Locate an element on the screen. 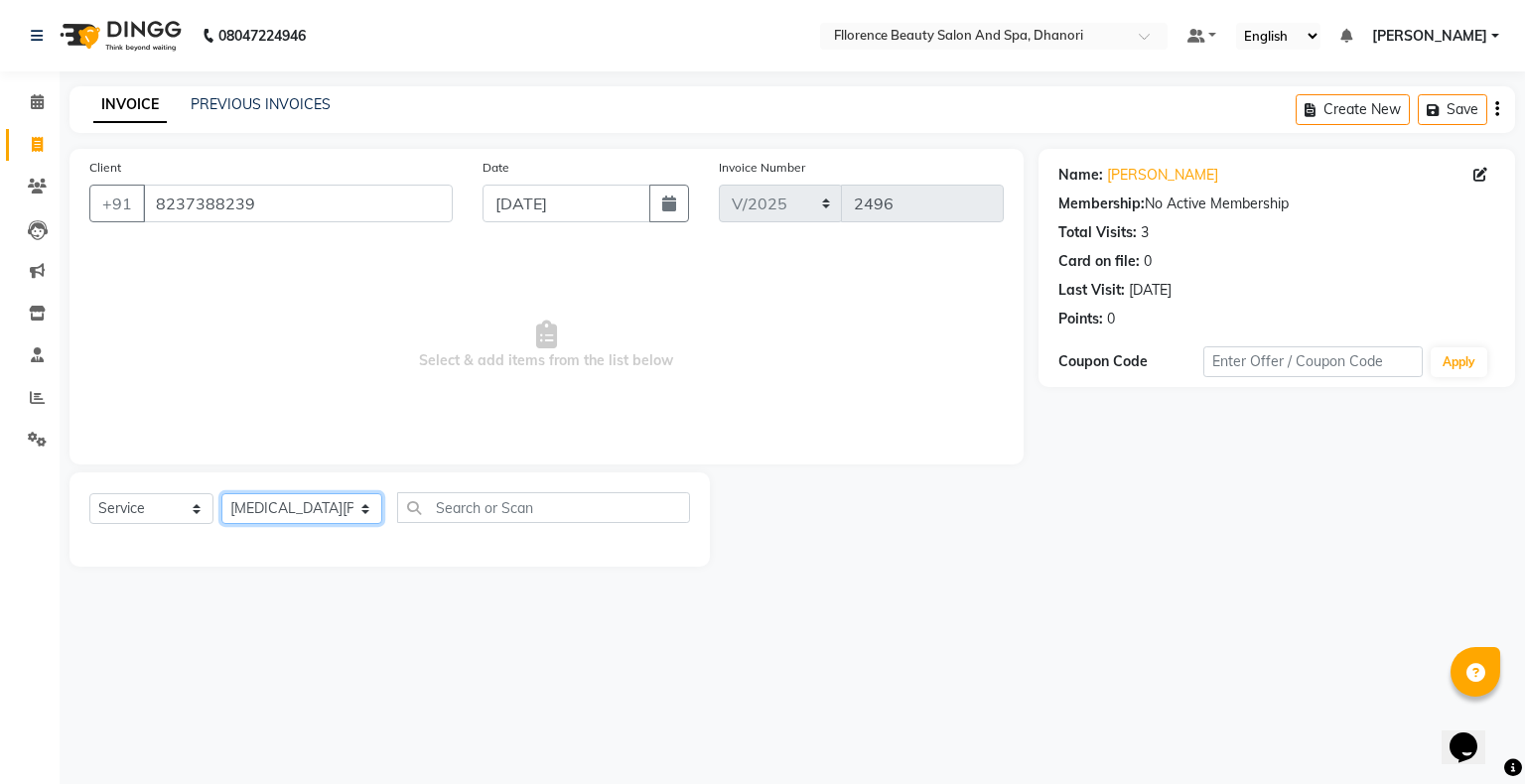  label: Client is located at coordinates (105, 168).